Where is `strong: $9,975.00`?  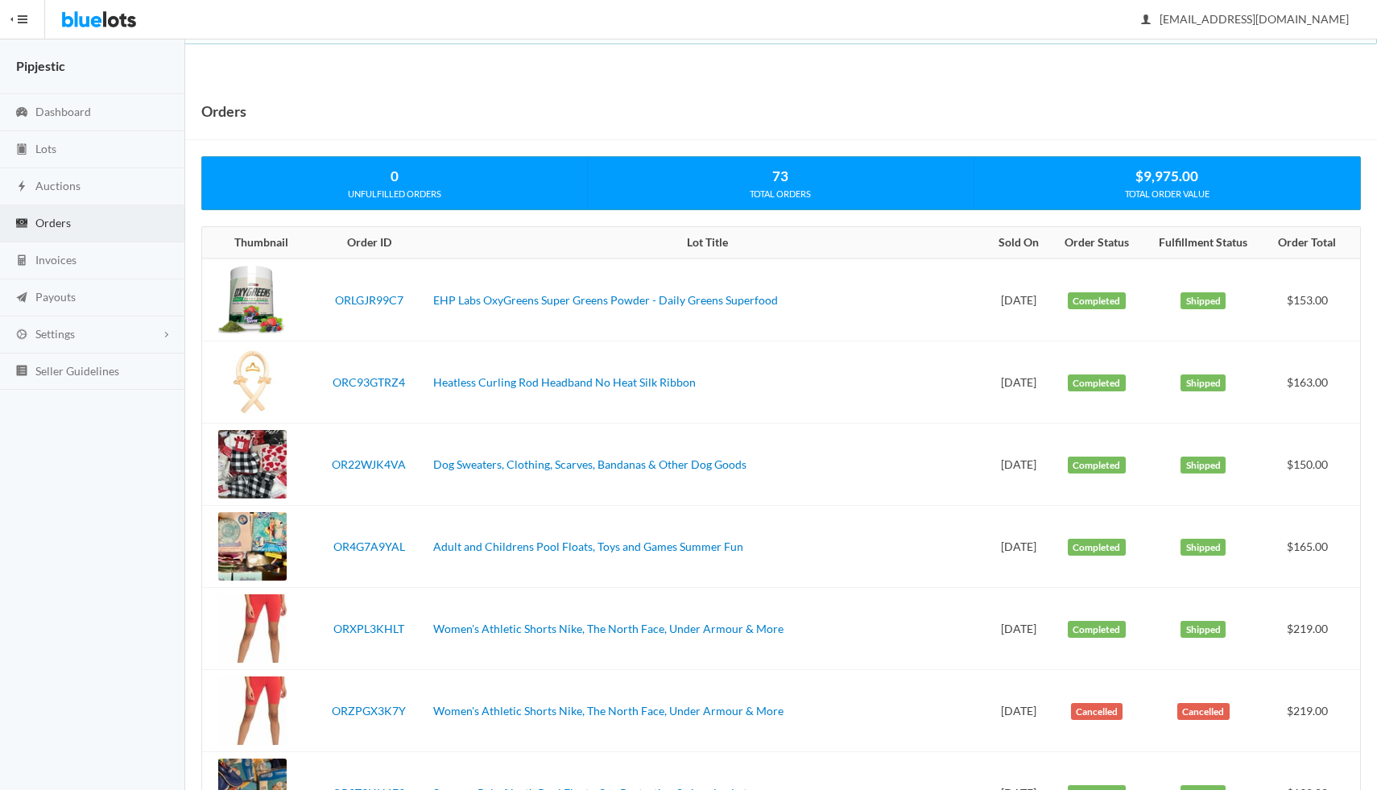
strong: $9,975.00 is located at coordinates (1167, 176).